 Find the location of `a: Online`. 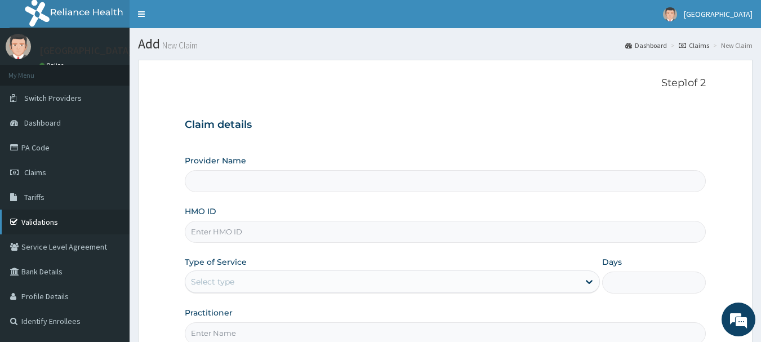

a: Online is located at coordinates (53, 65).